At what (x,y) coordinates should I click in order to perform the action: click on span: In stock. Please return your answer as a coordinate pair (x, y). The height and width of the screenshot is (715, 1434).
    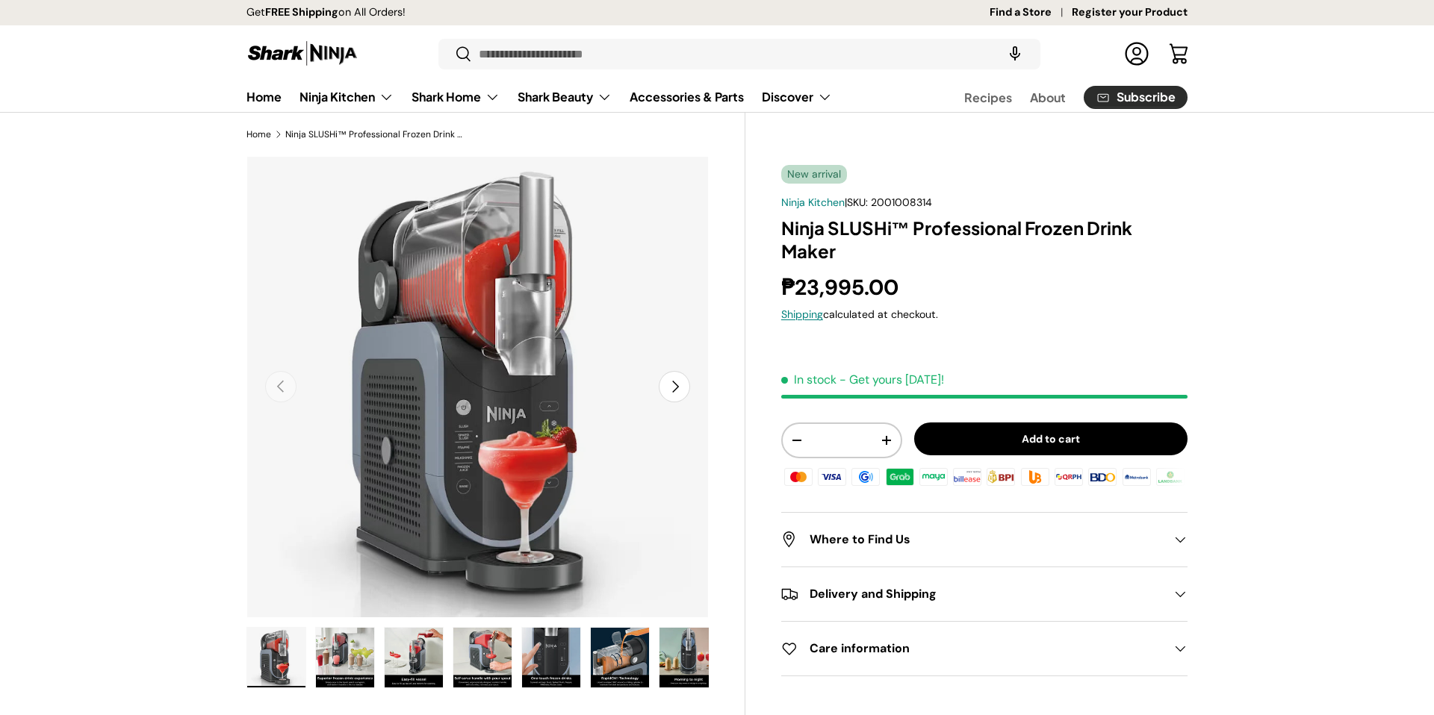
    Looking at the image, I should click on (809, 379).